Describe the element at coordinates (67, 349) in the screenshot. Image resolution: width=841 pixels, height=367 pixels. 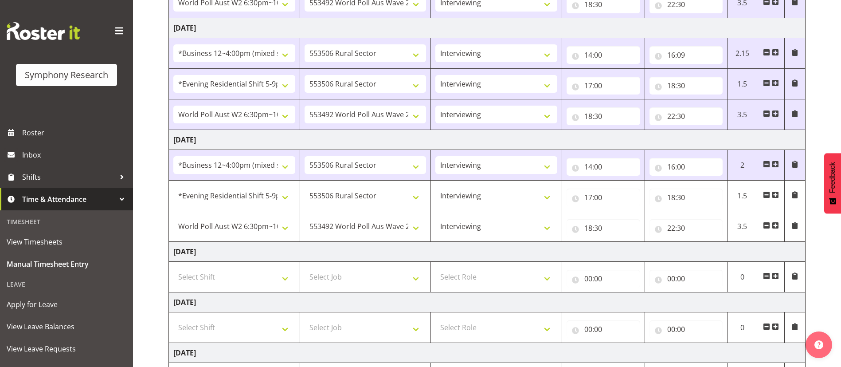
I see `span: View Leave Requests` at that location.